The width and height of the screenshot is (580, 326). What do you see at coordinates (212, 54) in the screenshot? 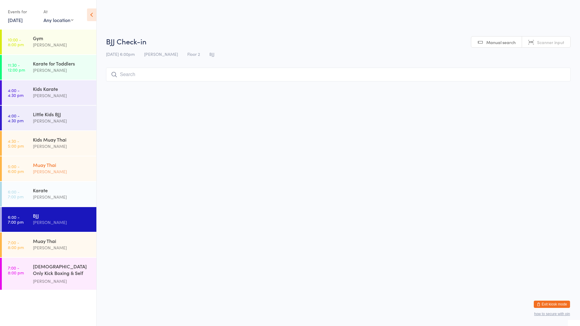
I see `span: BJJ` at bounding box center [212, 54].